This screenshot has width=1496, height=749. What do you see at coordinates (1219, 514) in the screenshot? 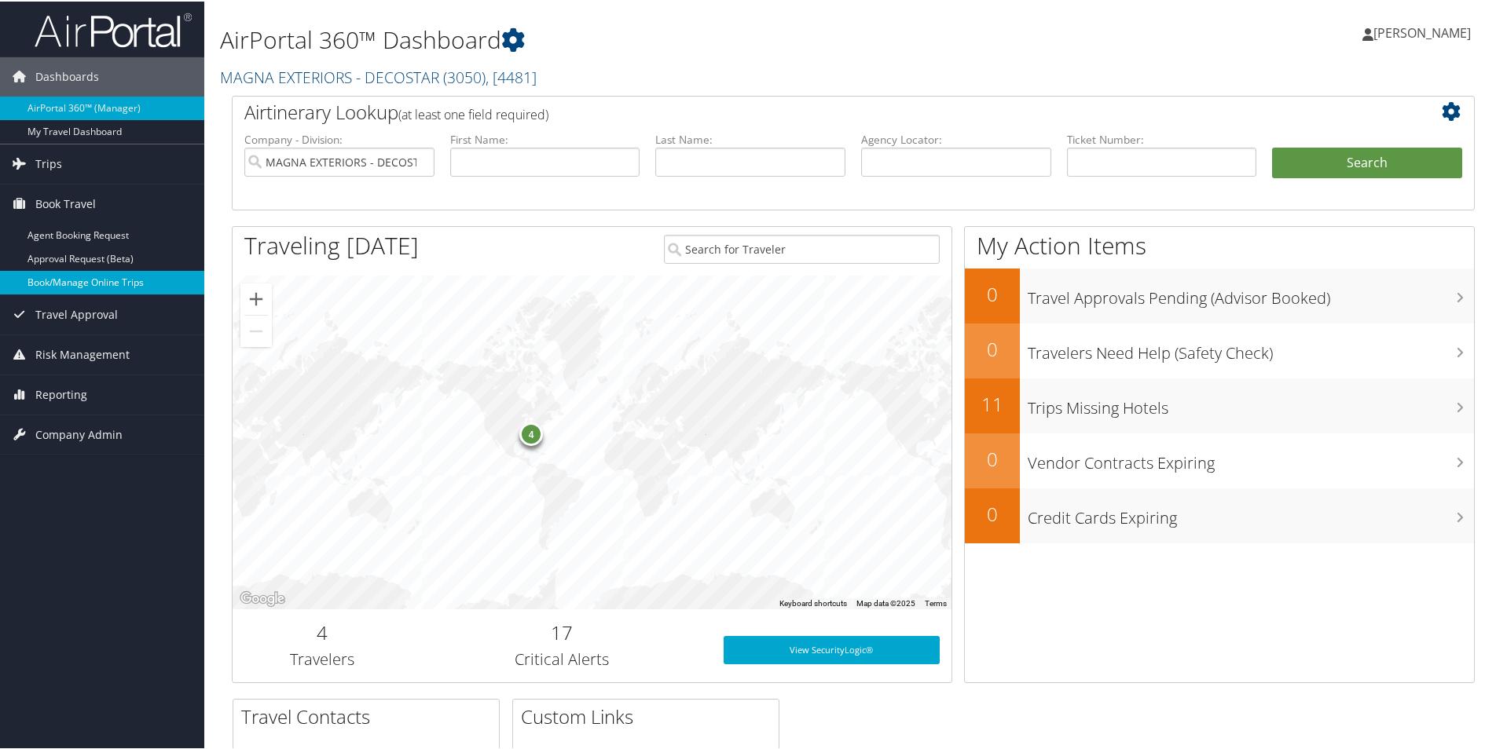
I see `a: 0Credit Cards Expiring` at bounding box center [1219, 514].